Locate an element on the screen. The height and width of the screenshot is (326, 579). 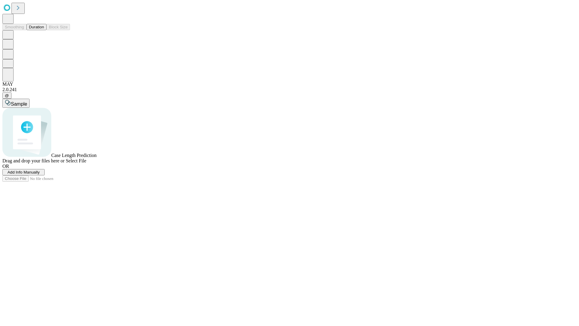
button: Add Info Manually is located at coordinates (24, 172).